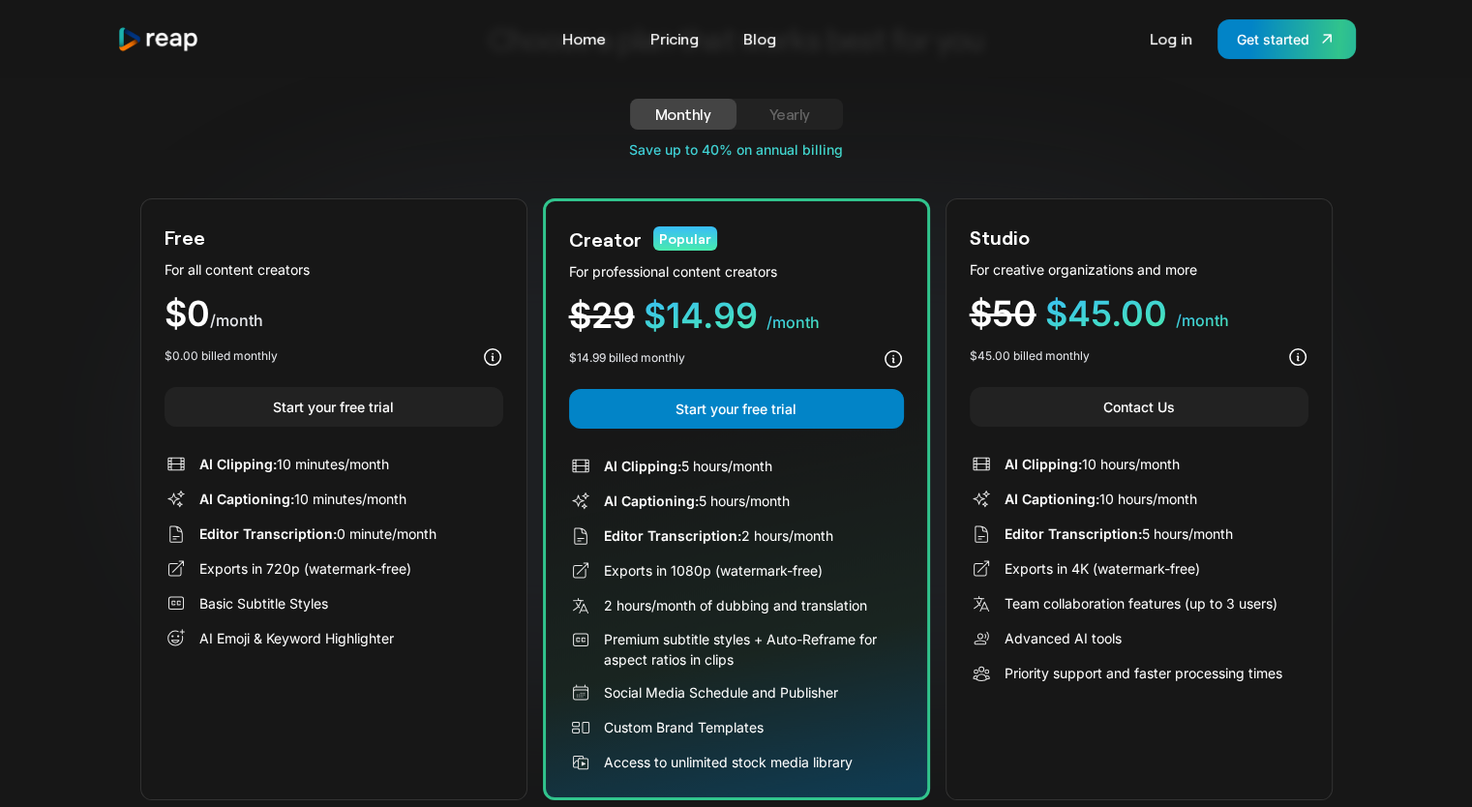  Describe the element at coordinates (1141, 603) in the screenshot. I see `div: Team collaboration features (up to 3 users)` at that location.